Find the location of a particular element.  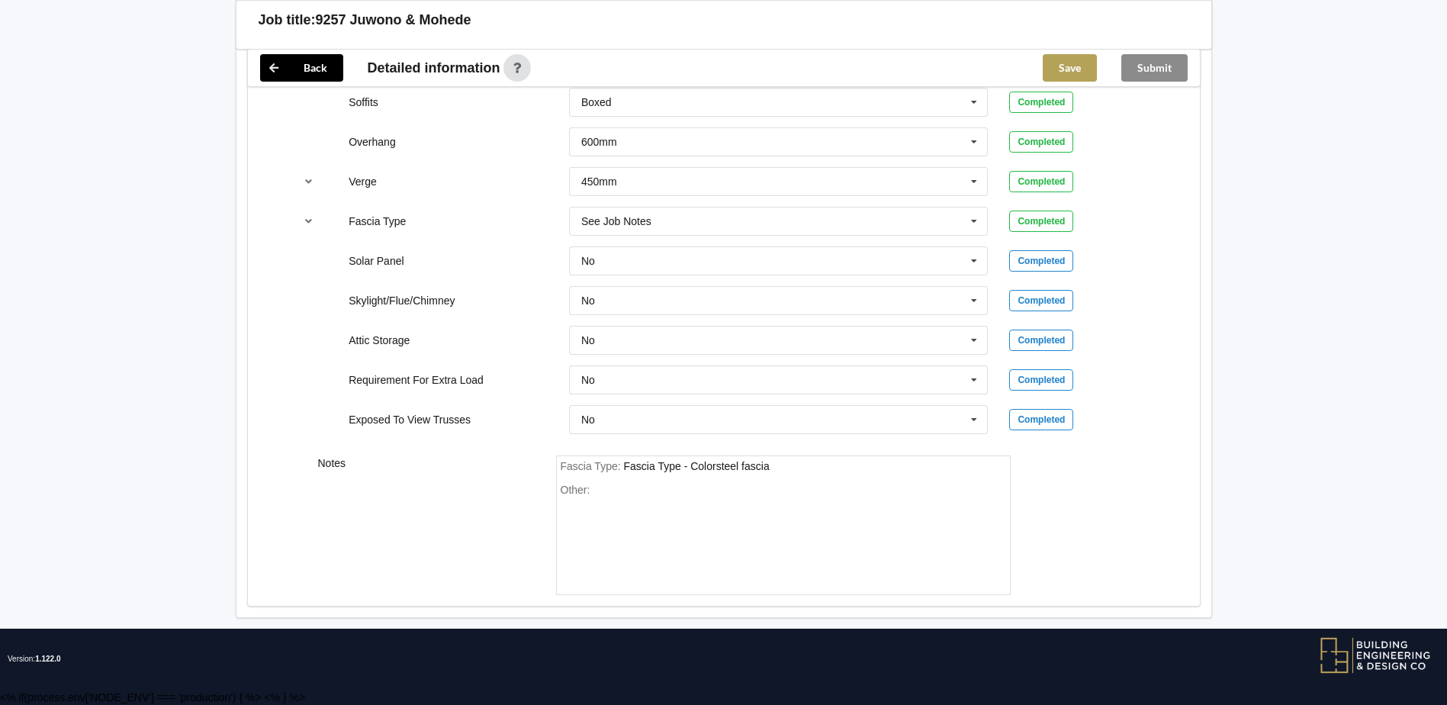

div: See Job Notes is located at coordinates (616, 221).